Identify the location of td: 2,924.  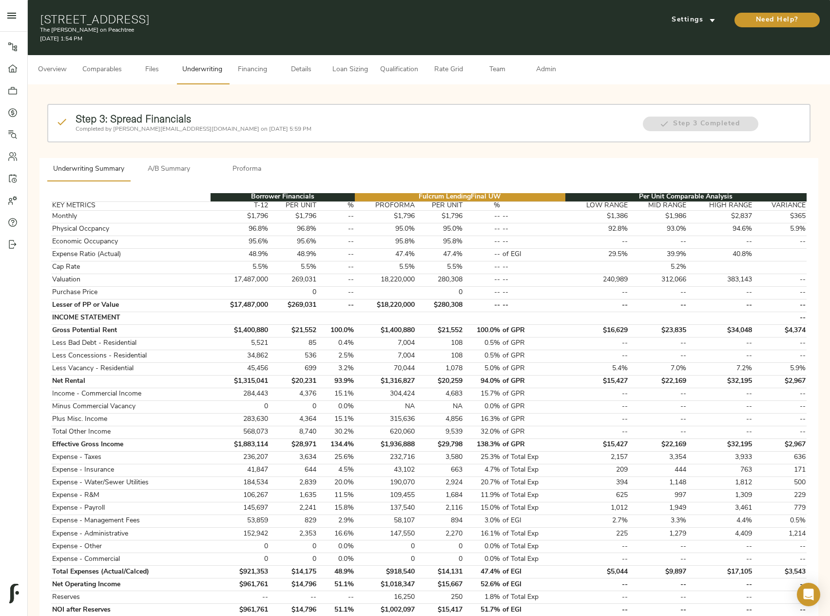
(440, 483).